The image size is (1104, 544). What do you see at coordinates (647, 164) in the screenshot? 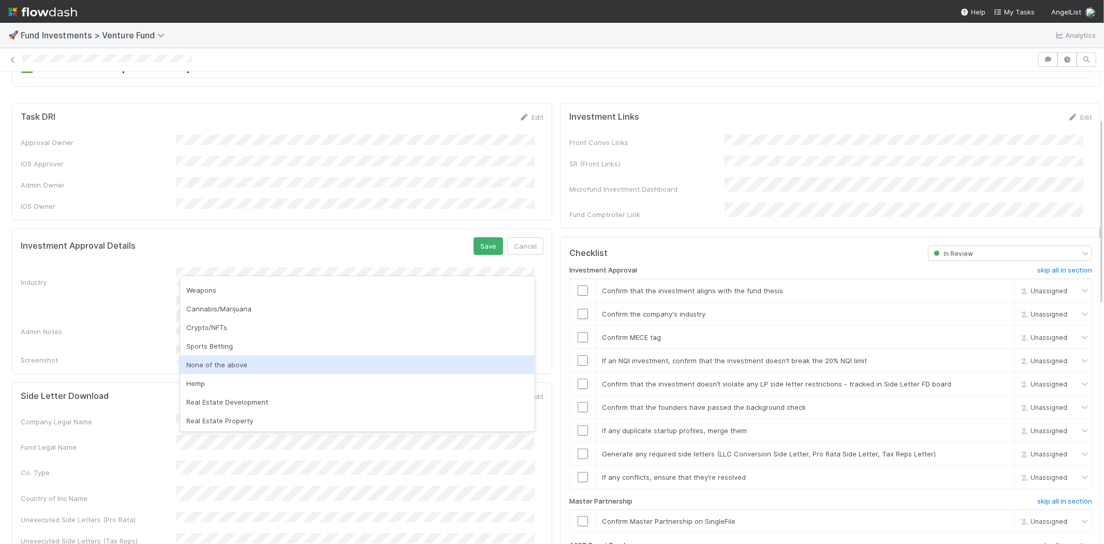
I see `div: SR (Front Links)` at bounding box center [647, 164].